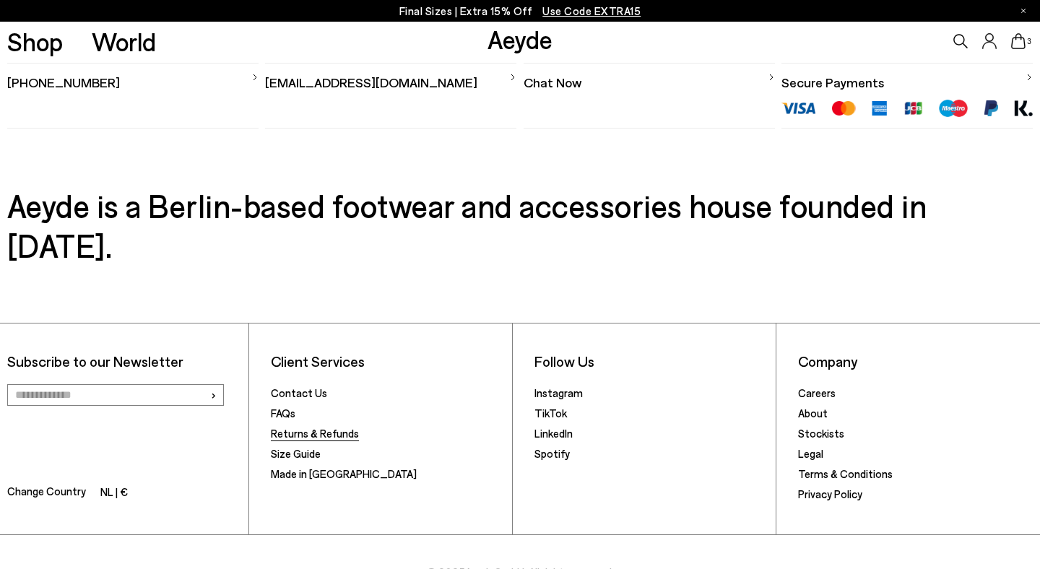 The image size is (1040, 569). What do you see at coordinates (650, 77) in the screenshot?
I see `a: Chat Now` at bounding box center [650, 77].